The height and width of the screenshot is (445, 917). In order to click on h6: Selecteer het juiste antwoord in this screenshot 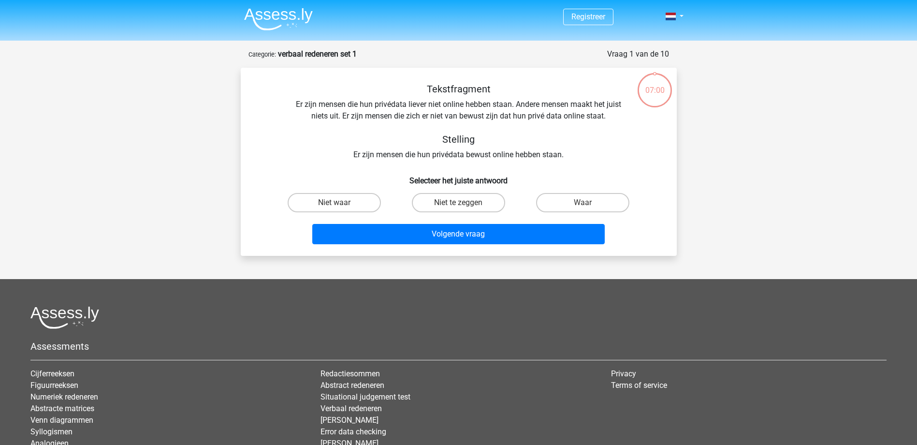, I will do `click(459, 176)`.